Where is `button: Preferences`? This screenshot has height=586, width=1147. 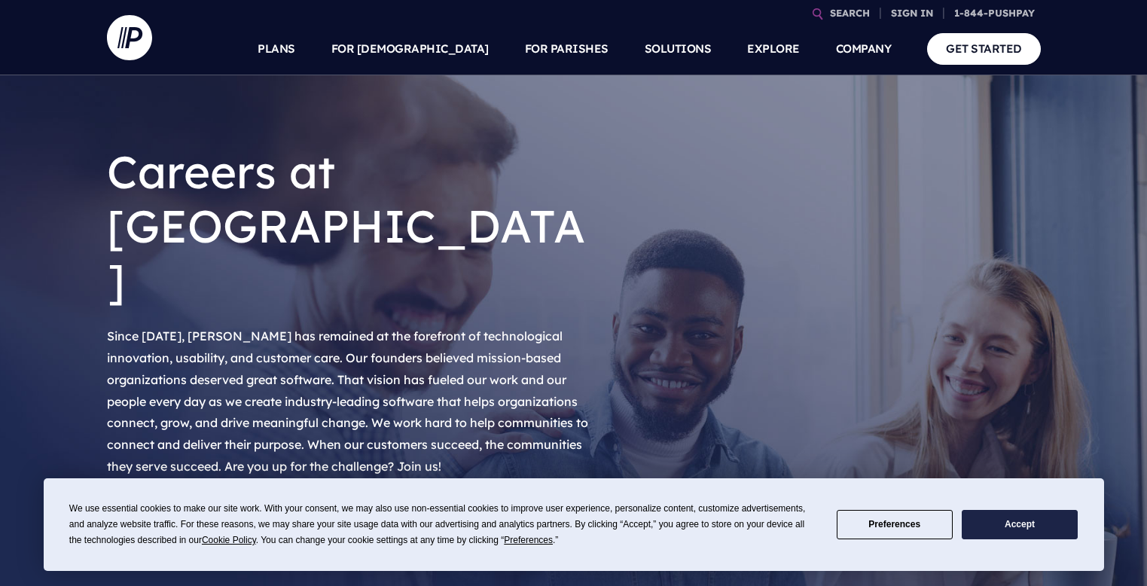
button: Preferences is located at coordinates (894, 524).